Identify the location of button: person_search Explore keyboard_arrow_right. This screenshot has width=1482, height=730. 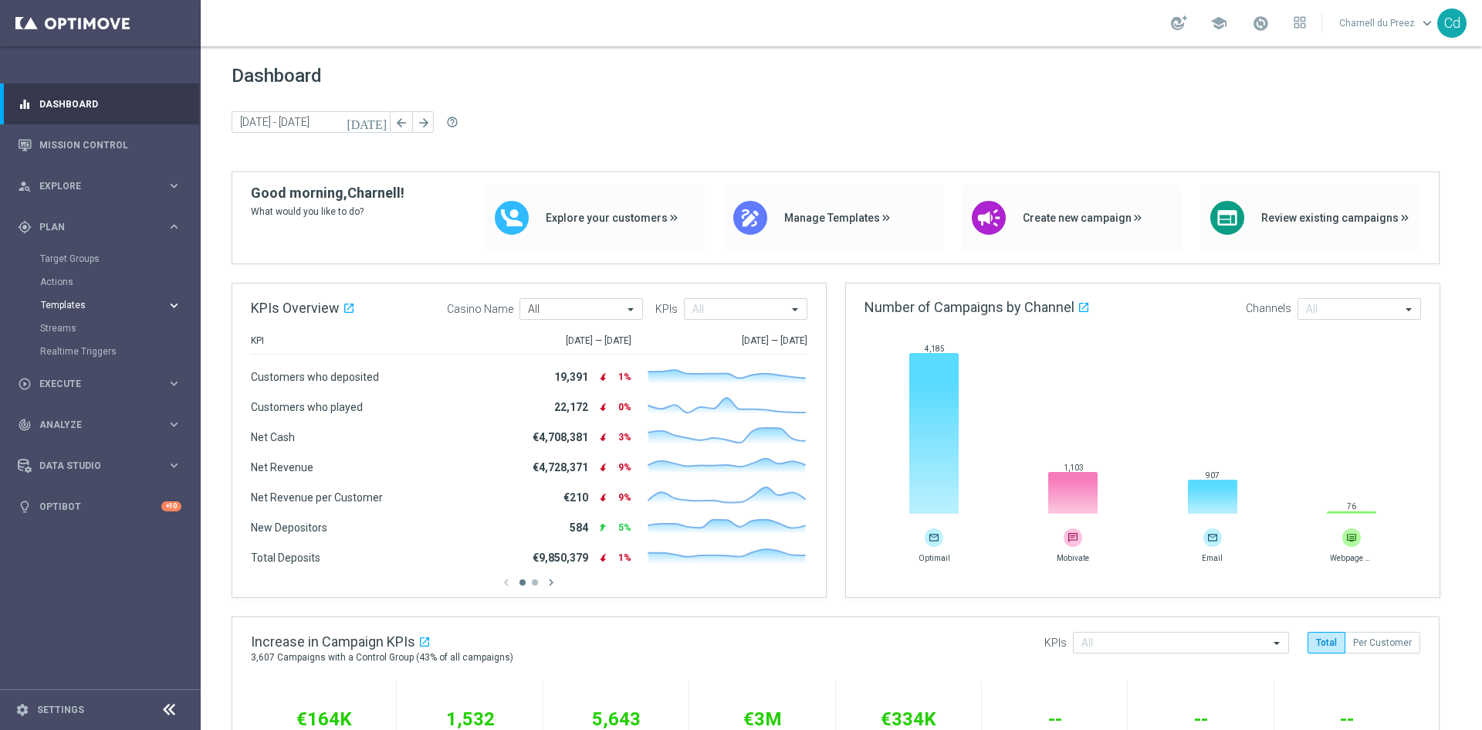
(100, 186).